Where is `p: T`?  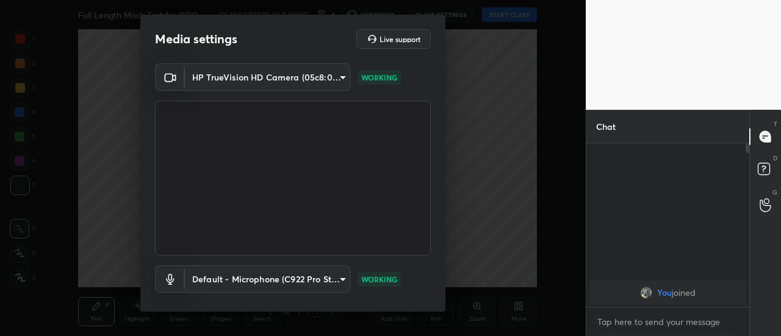
p: T is located at coordinates (776, 124).